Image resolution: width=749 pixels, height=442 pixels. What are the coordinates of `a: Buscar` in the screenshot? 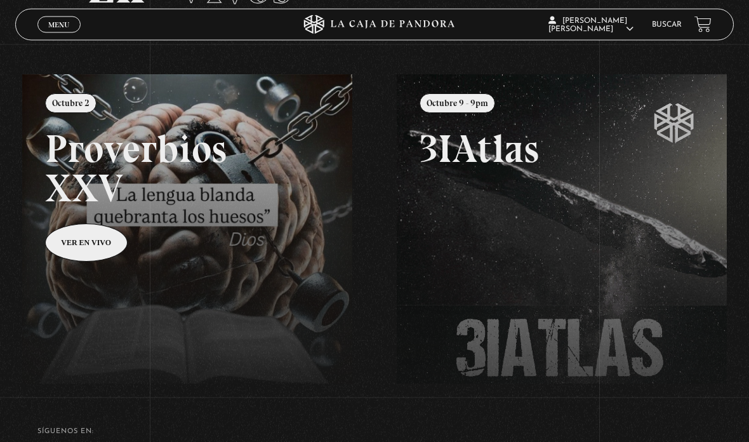 It's located at (666, 25).